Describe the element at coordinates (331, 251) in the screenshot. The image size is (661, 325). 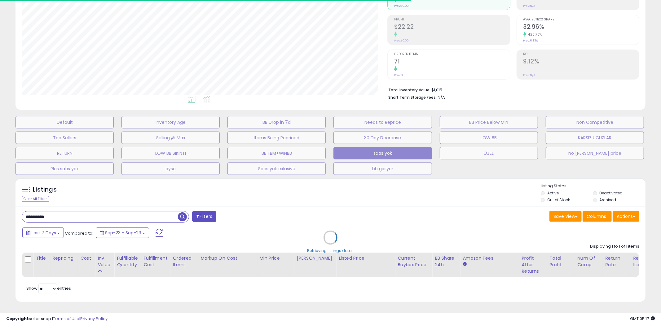
I see `div: Retrieving listings data..` at that location.